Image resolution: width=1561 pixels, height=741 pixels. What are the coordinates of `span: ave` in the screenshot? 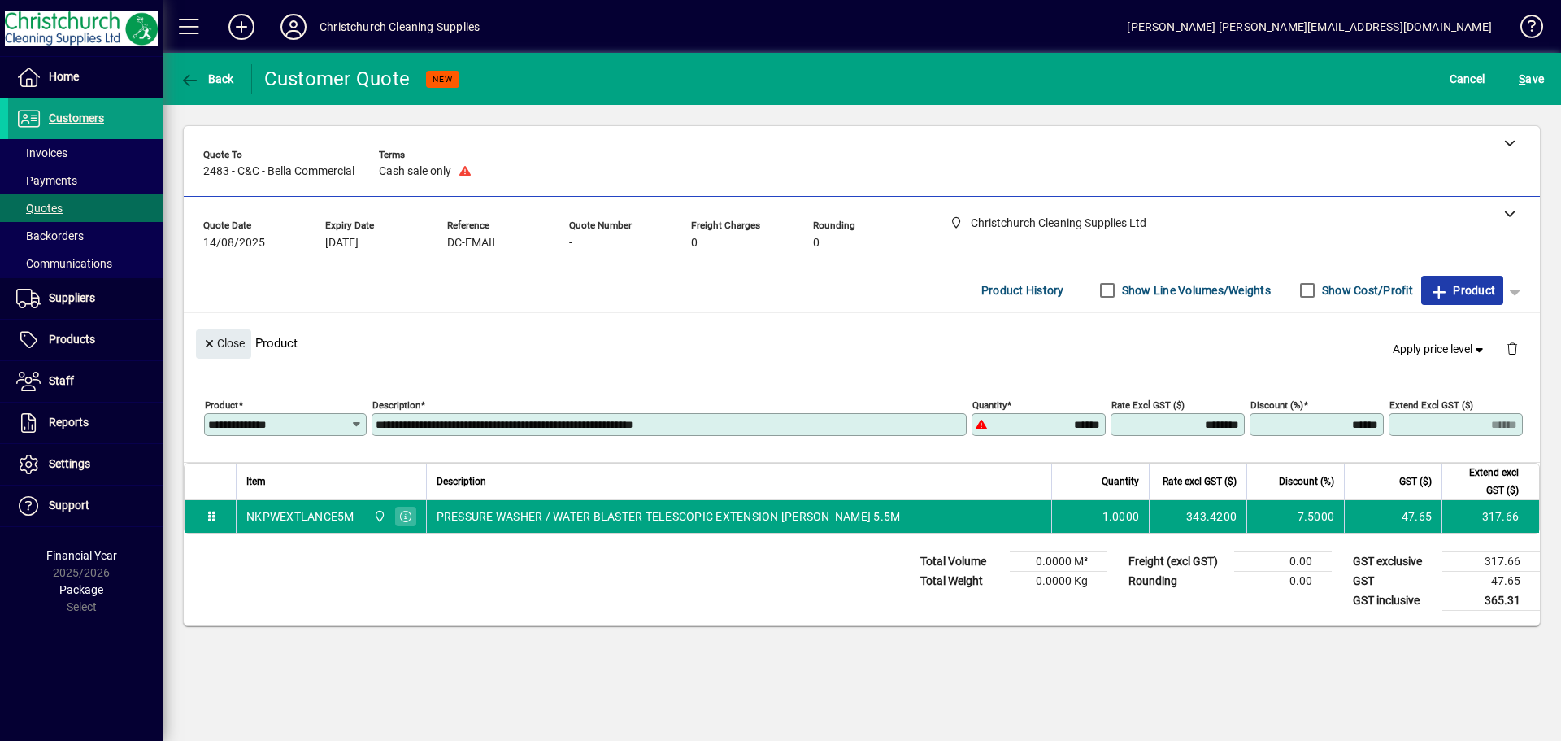 It's located at (1531, 79).